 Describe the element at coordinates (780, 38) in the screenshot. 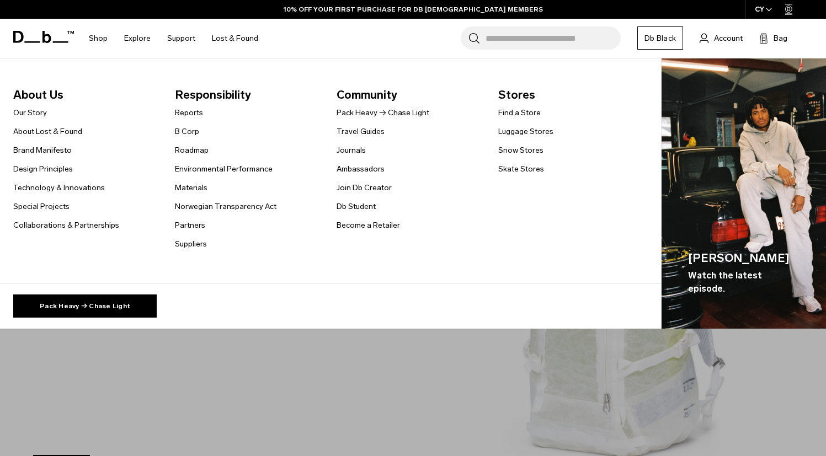

I see `span: Bag` at that location.